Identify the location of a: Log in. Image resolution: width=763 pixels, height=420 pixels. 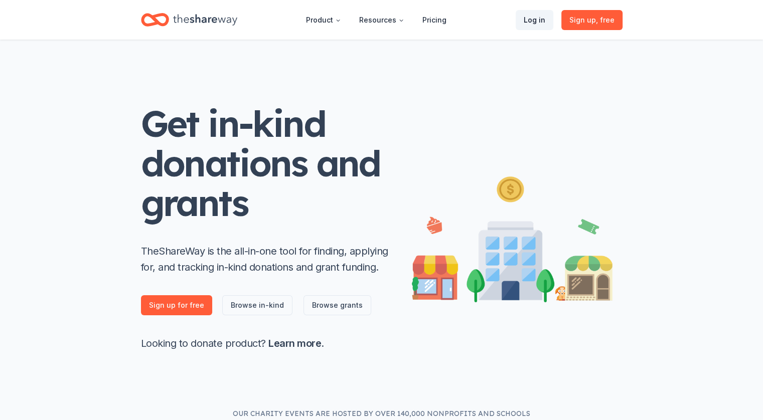
(534, 20).